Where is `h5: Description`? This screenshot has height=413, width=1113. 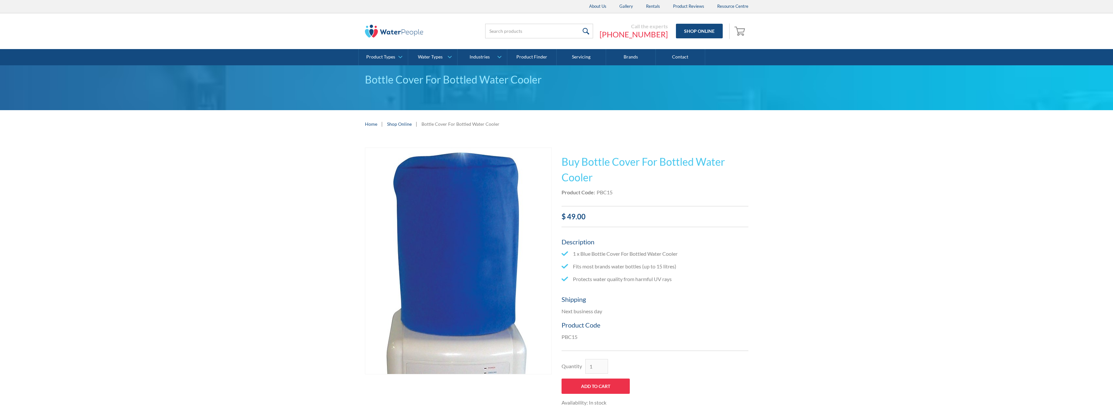 h5: Description is located at coordinates (655, 242).